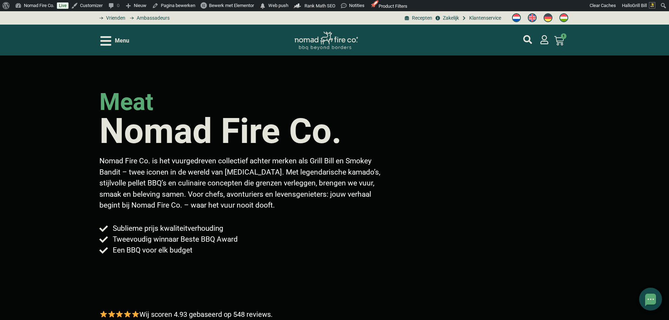  What do you see at coordinates (532, 18) in the screenshot?
I see `img: Engels` at bounding box center [532, 18].